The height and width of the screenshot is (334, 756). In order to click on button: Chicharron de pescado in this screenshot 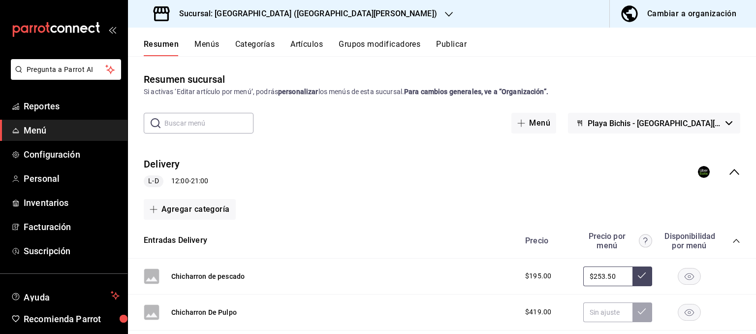, I will do `click(208, 276)`.